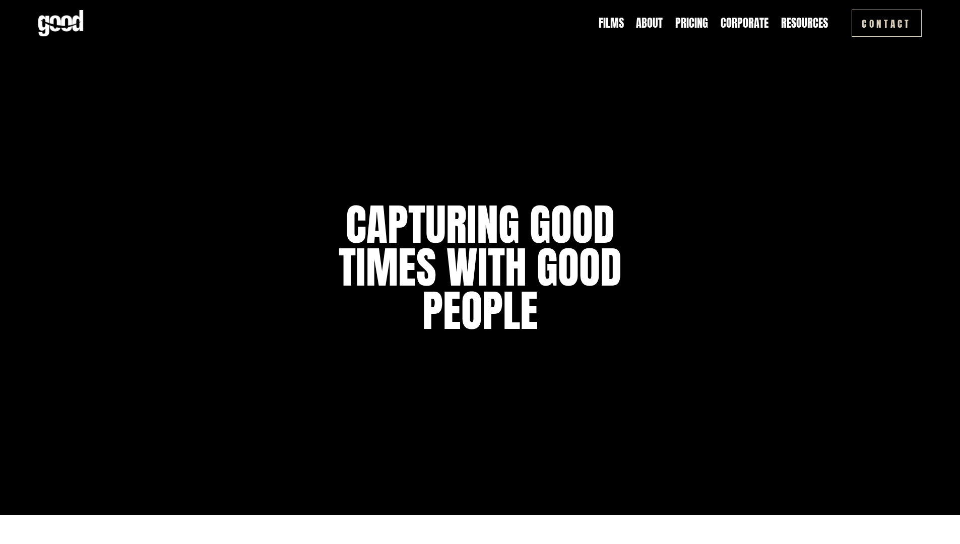  I want to click on a: Pricing, so click(691, 23).